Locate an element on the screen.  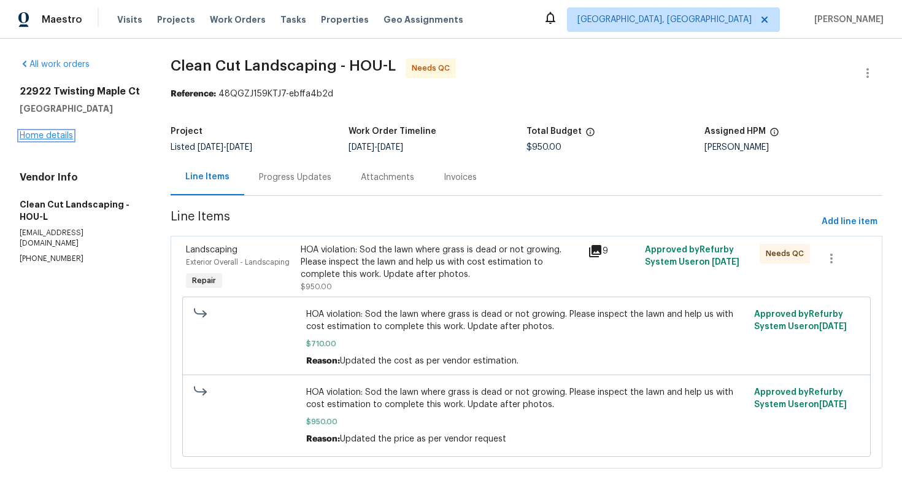
h5: Total Budget is located at coordinates (554, 131).